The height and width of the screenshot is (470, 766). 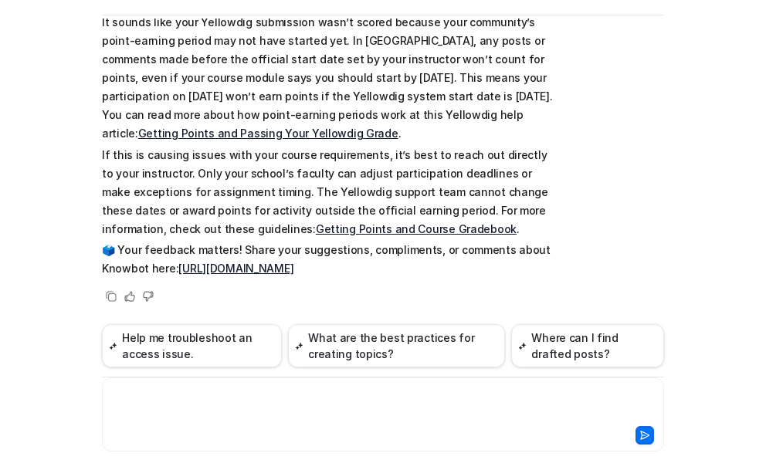 What do you see at coordinates (588, 346) in the screenshot?
I see `button: Where can I find drafted posts?` at bounding box center [588, 346].